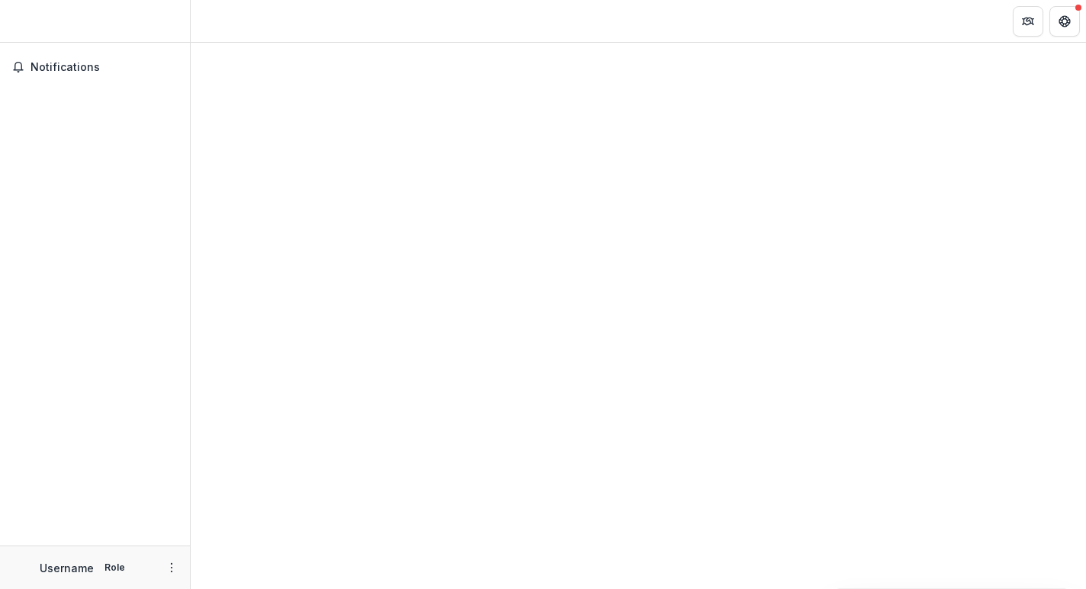  Describe the element at coordinates (1028, 21) in the screenshot. I see `button: Partners` at that location.